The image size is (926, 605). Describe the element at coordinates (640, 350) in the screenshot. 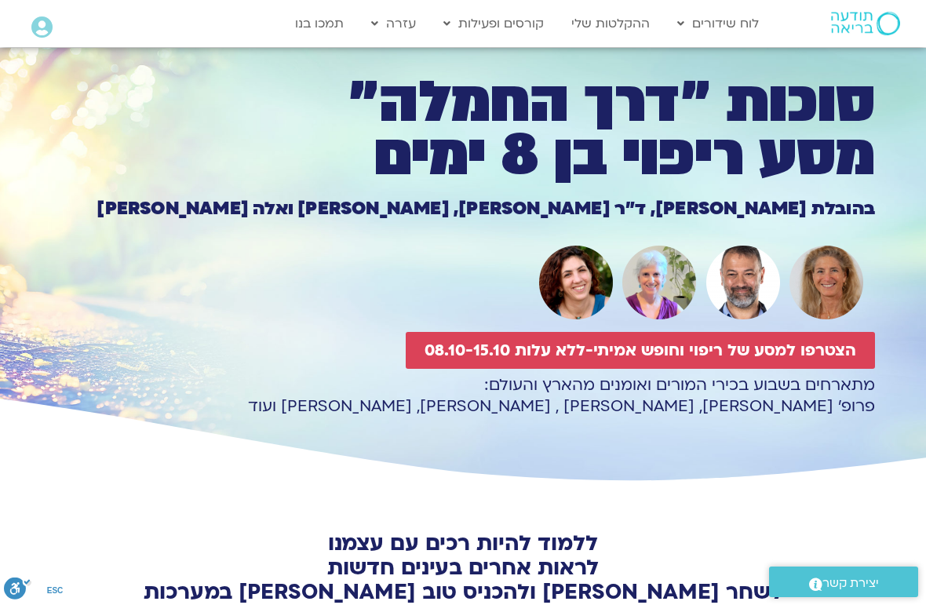

I see `a: הצטרפו למסע של ריפוי וחופש אמיתי-ללא עלות 08.10-15.10` at that location.